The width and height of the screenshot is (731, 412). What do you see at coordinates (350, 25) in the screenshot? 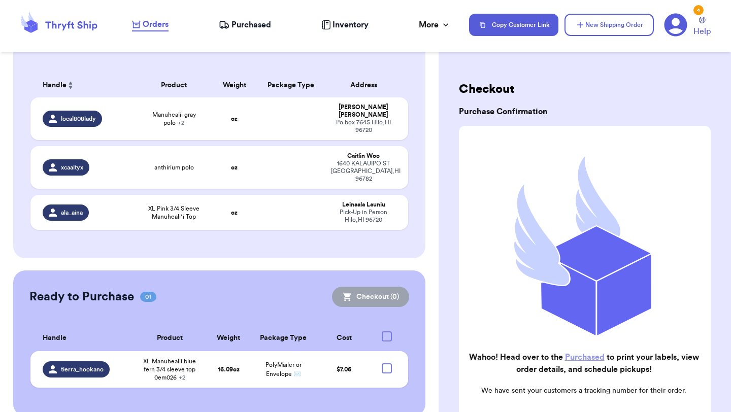
I see `span: Inventory` at bounding box center [350, 25].